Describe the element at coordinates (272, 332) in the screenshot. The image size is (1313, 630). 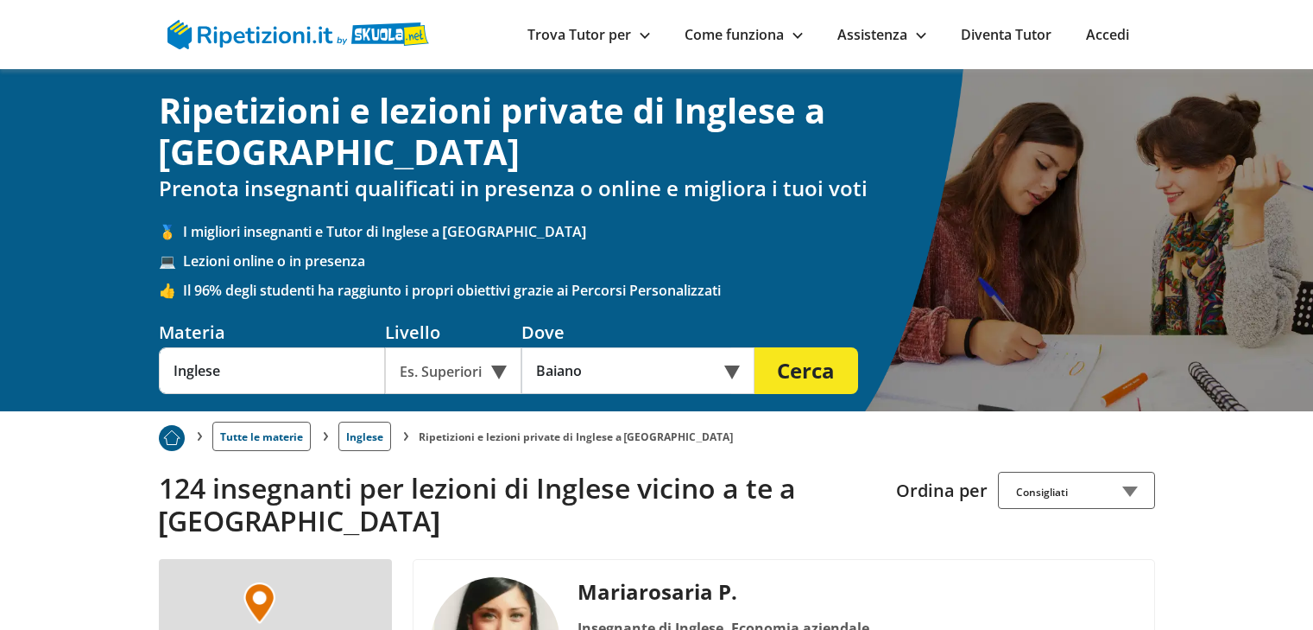
I see `div: Materia` at that location.